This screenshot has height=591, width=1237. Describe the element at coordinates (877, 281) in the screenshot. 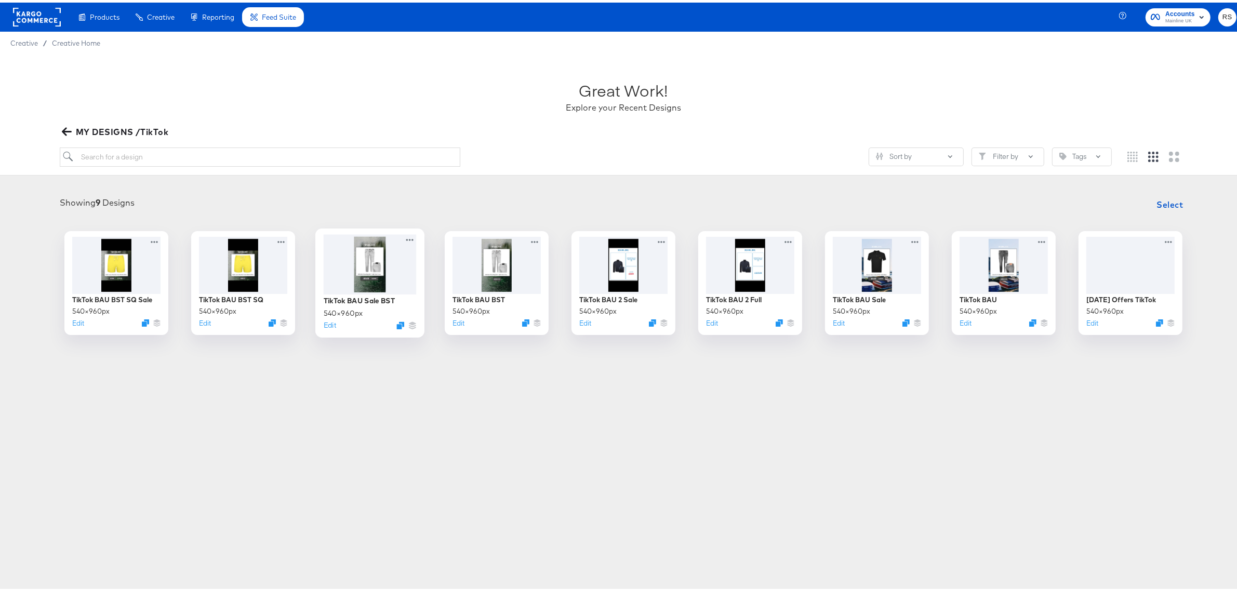

I see `div: TikTok BAU Sale540×960pxEditDuplicate` at that location.